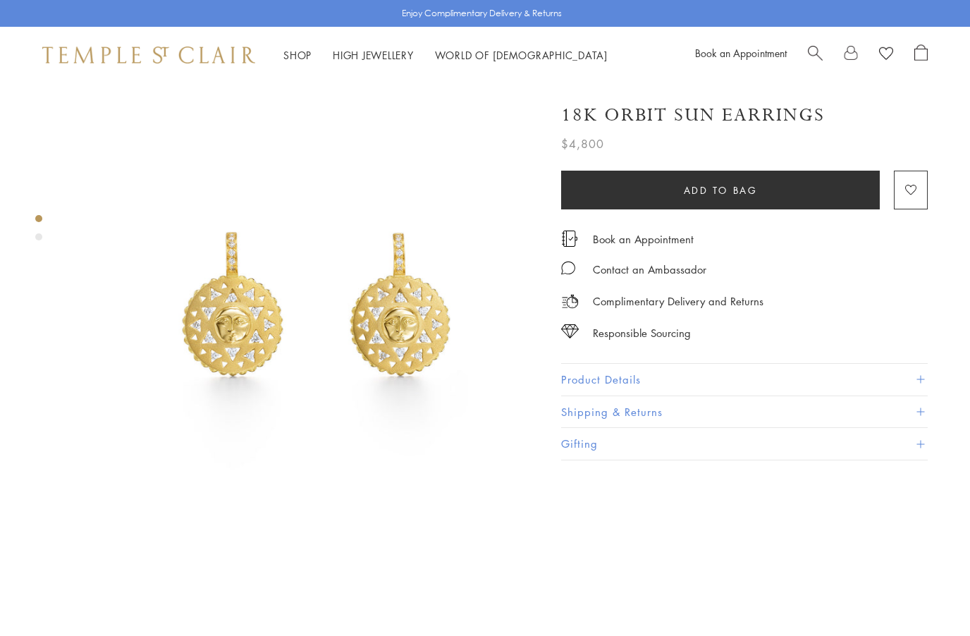  What do you see at coordinates (744, 412) in the screenshot?
I see `button: Shipping & Returns` at bounding box center [744, 412].